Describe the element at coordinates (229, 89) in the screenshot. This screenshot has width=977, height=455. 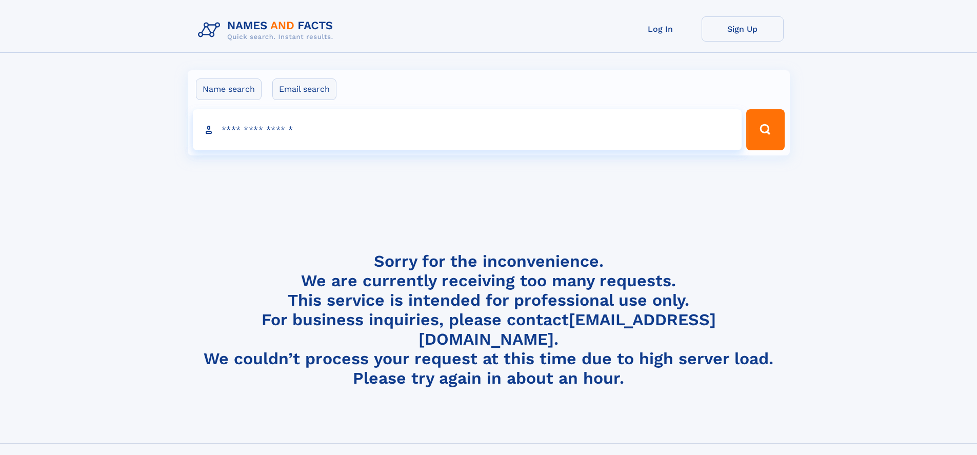
I see `label: Name search` at that location.